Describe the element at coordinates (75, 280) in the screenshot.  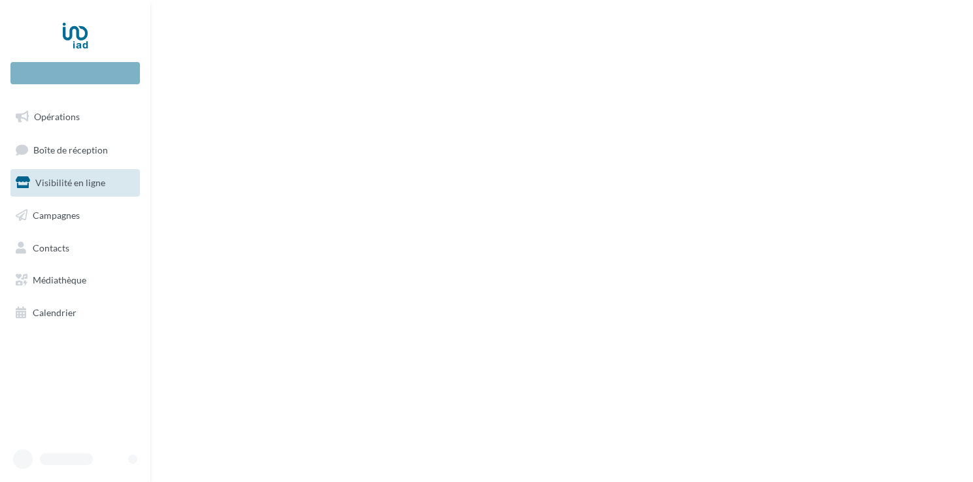
I see `a: Médiathèque` at that location.